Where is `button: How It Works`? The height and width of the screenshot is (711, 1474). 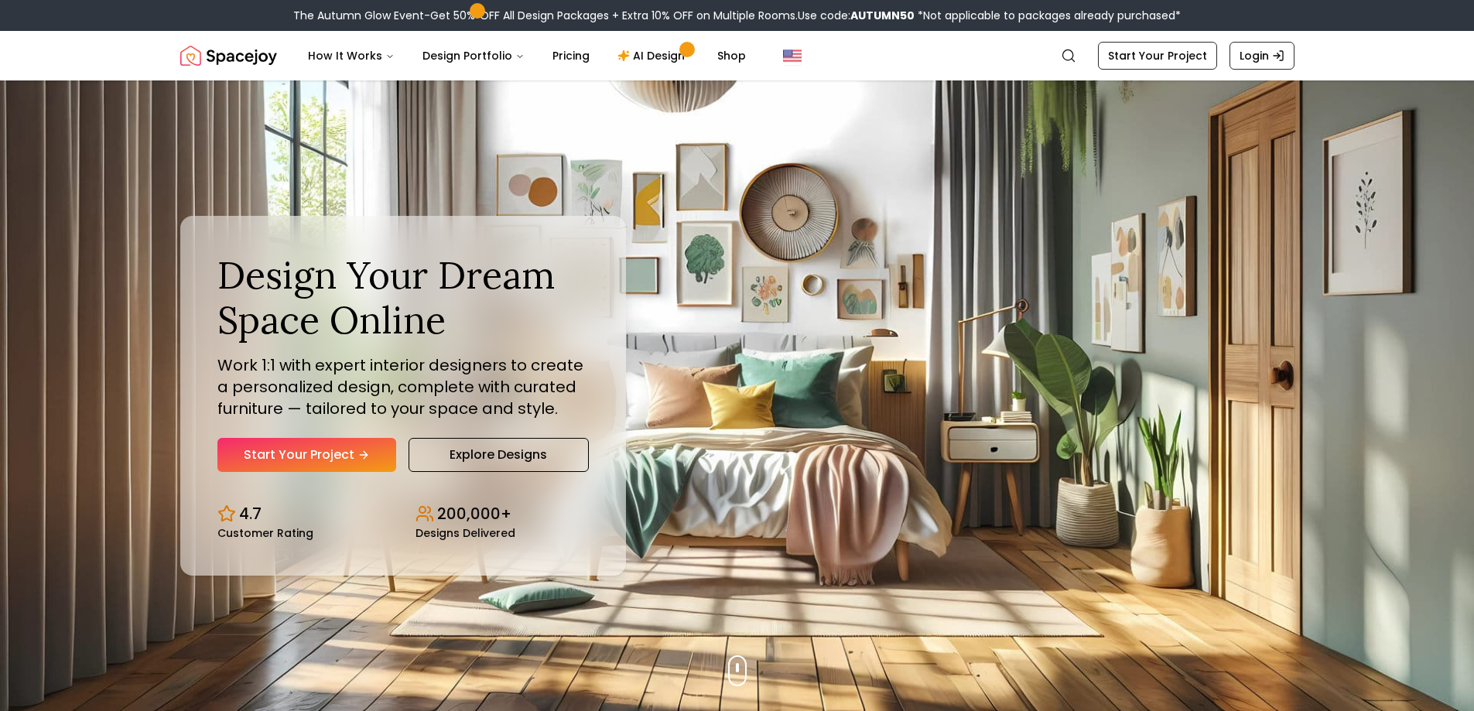
button: How It Works is located at coordinates (351, 56).